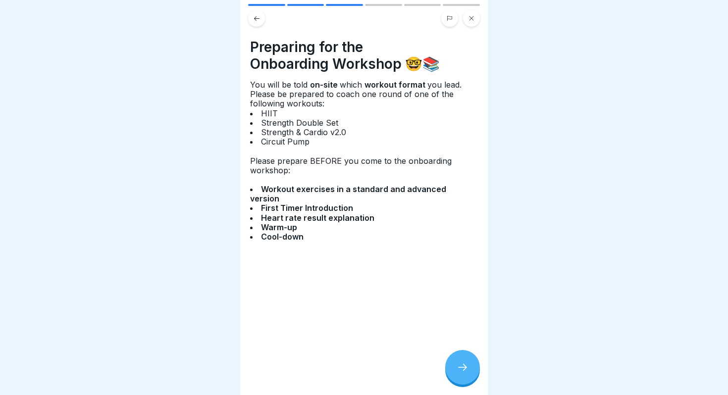 The height and width of the screenshot is (395, 728). Describe the element at coordinates (318, 218) in the screenshot. I see `strong: Heart rate result explanation` at that location.